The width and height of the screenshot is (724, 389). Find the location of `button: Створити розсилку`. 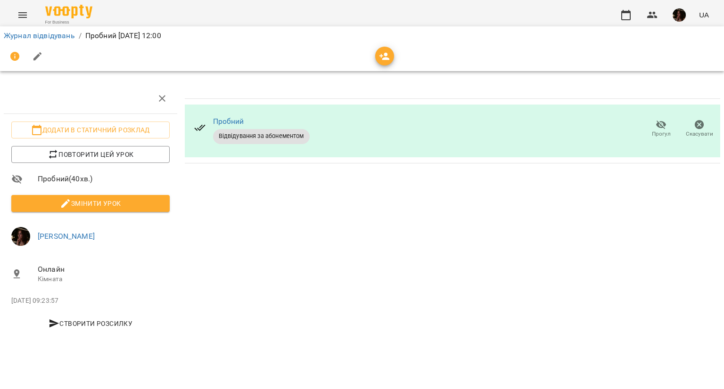

button: Створити розсилку is located at coordinates (91, 324).